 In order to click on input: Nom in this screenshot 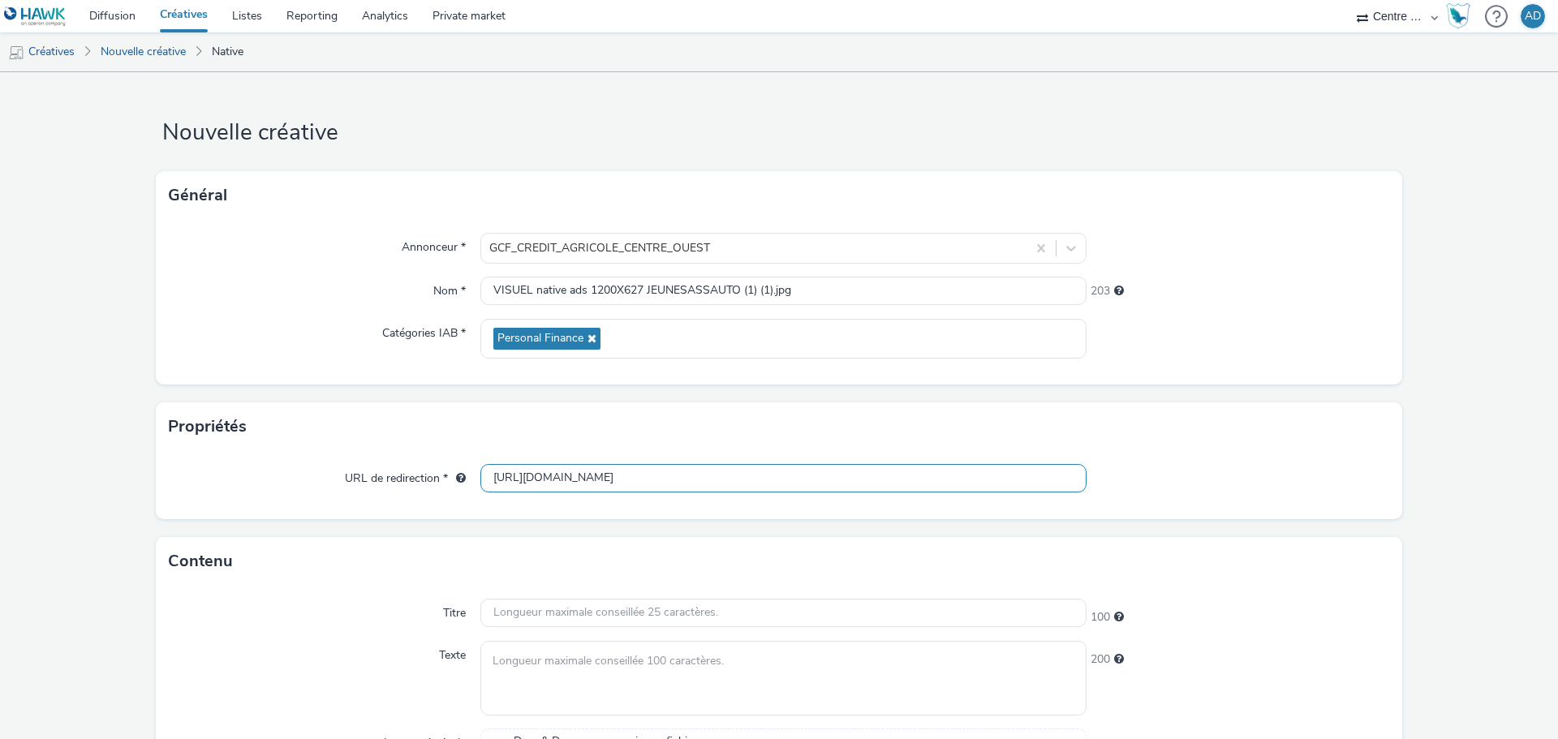, I will do `click(783, 290)`.